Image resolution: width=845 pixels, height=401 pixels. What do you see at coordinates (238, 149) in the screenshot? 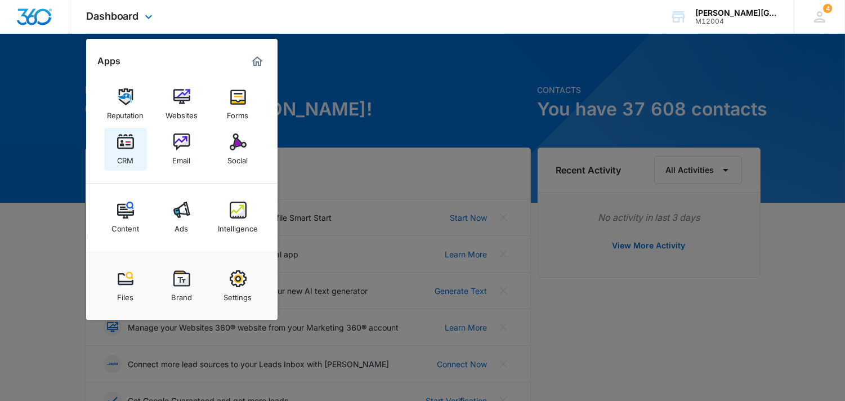
I see `a: Social` at bounding box center [238, 149].